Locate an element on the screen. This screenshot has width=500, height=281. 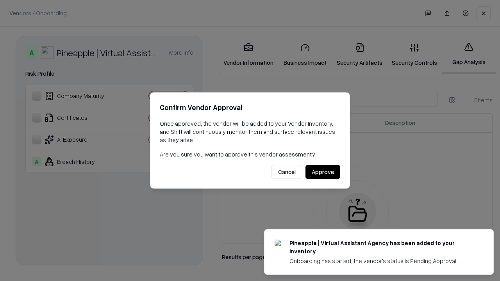
p: Once approved, the vendor will be added to your Vendor Inventory, and Shift will continuously mon... is located at coordinates (250, 132).